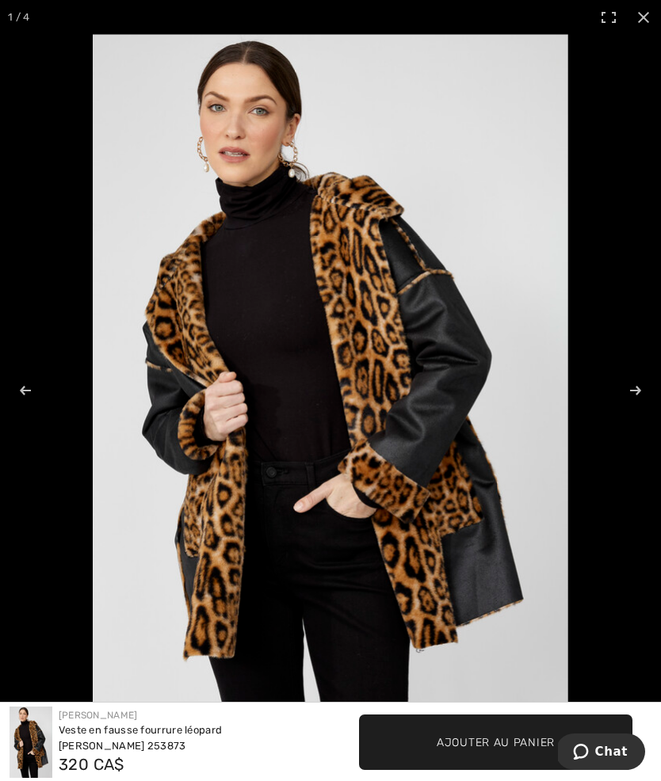 Image resolution: width=661 pixels, height=781 pixels. I want to click on button: Next (arrow right), so click(625, 391).